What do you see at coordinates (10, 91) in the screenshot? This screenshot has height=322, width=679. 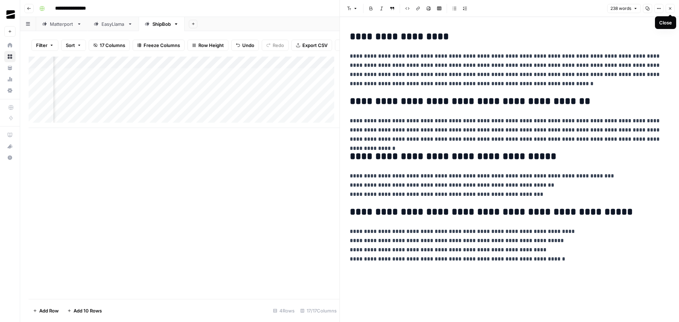 I see `a: Settings` at bounding box center [10, 91].